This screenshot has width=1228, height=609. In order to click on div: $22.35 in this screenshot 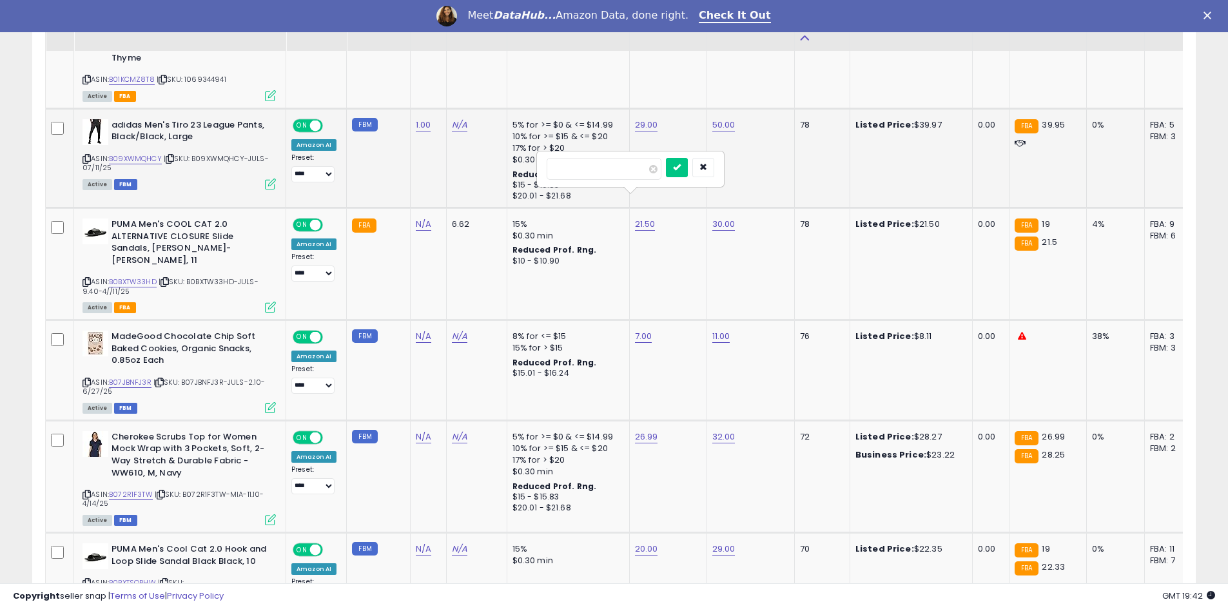, I will do `click(909, 549)`.